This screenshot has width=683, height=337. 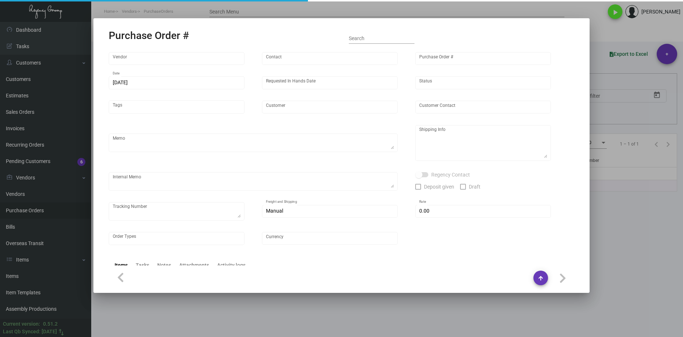 What do you see at coordinates (50, 324) in the screenshot?
I see `div: 0.51.2` at bounding box center [50, 324].